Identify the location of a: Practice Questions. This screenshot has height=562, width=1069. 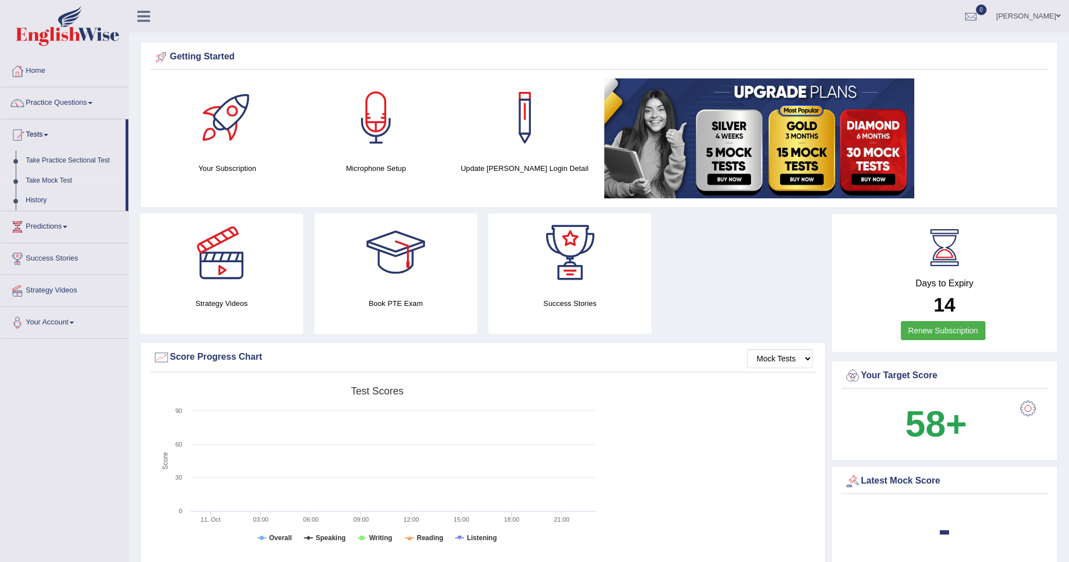
(64, 101).